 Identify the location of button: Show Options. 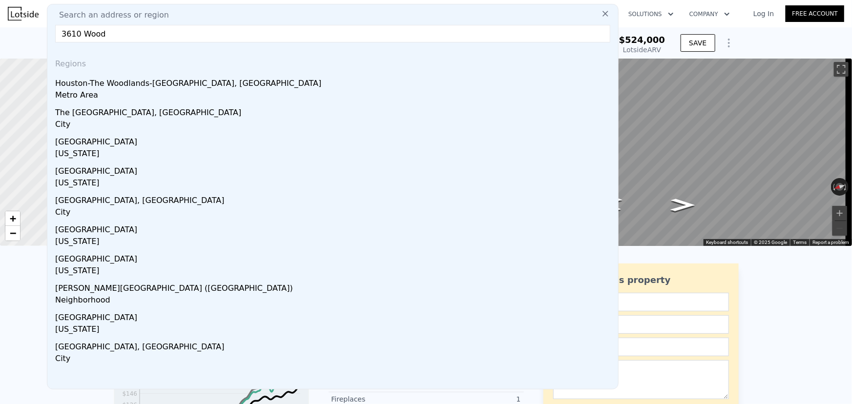
(729, 43).